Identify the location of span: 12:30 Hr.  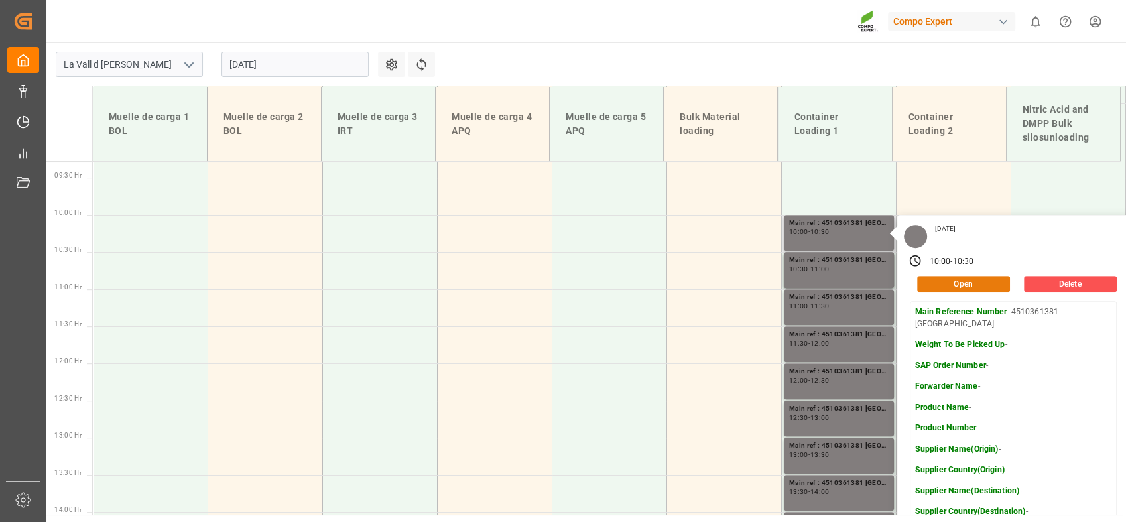
(68, 398).